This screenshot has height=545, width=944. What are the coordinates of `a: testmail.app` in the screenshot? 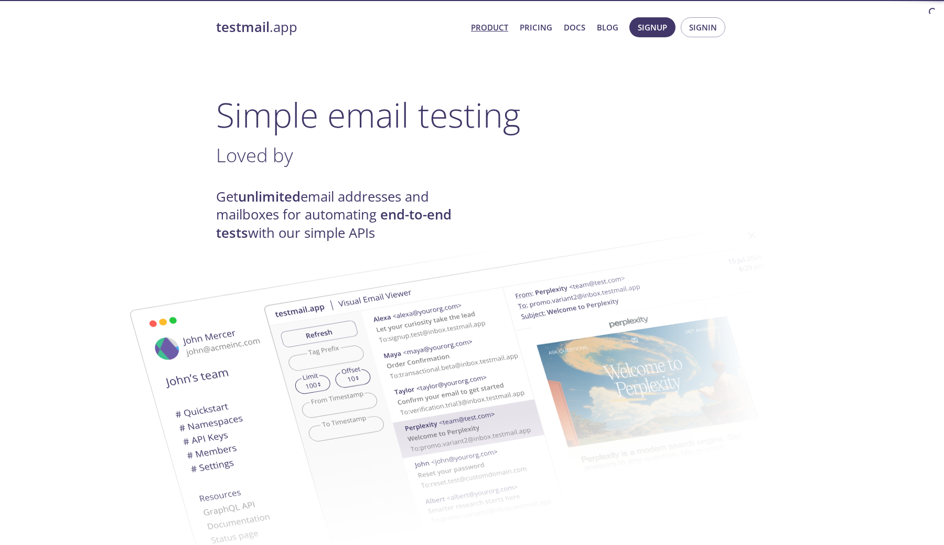 It's located at (339, 27).